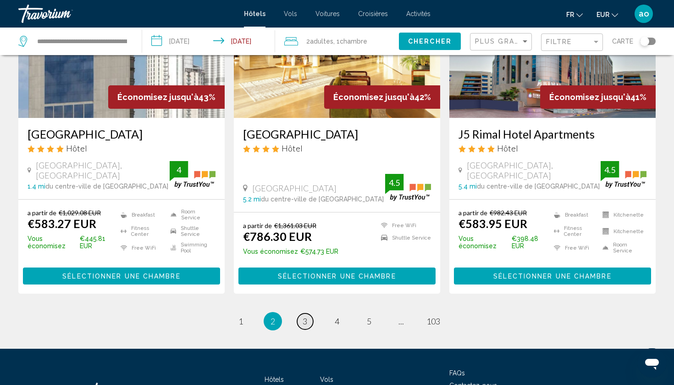  What do you see at coordinates (553, 134) in the screenshot?
I see `a: J5 Rimal Hotel Apartments` at bounding box center [553, 134].